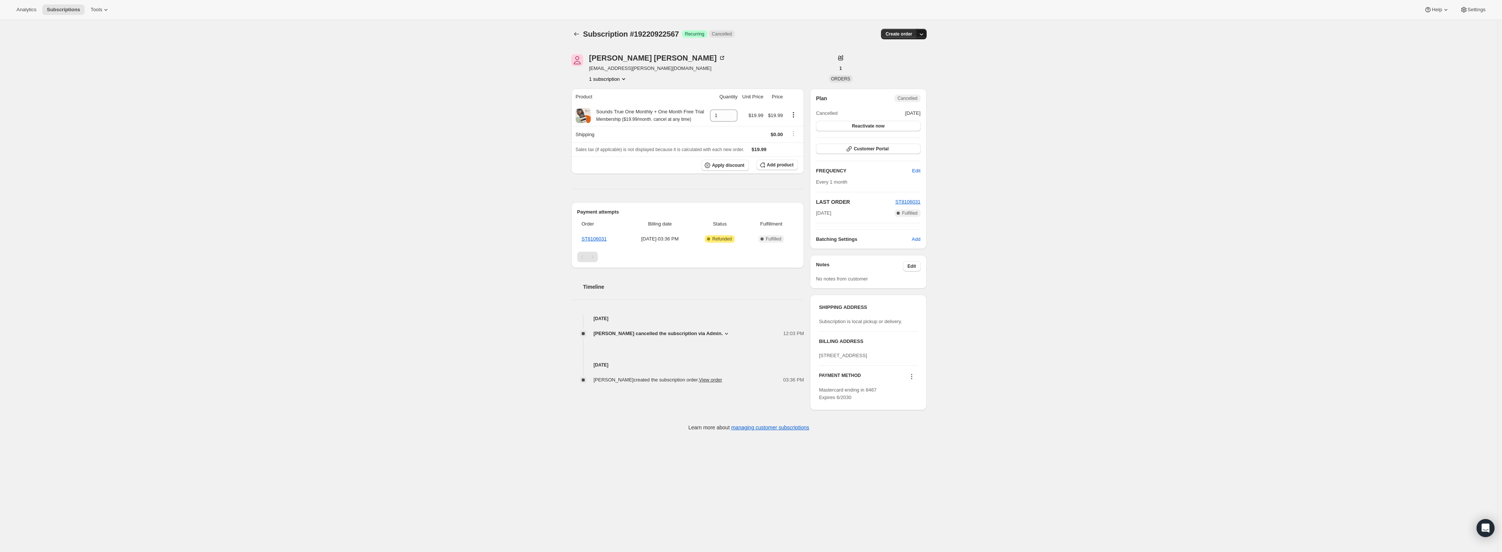  What do you see at coordinates (728, 165) in the screenshot?
I see `span: Apply discount` at bounding box center [728, 165].